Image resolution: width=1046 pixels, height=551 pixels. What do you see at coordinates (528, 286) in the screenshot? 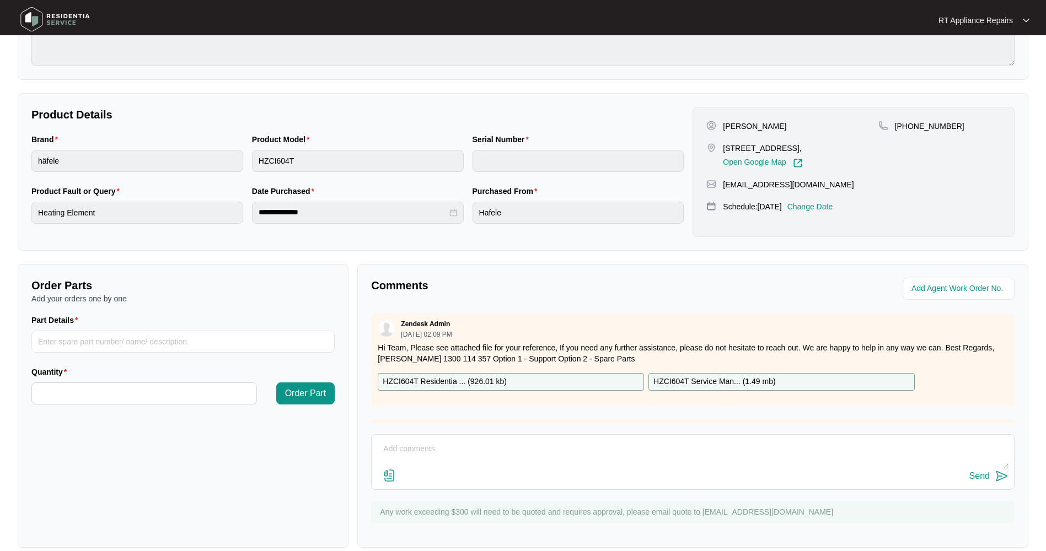
I see `p: Comments` at bounding box center [528, 286].